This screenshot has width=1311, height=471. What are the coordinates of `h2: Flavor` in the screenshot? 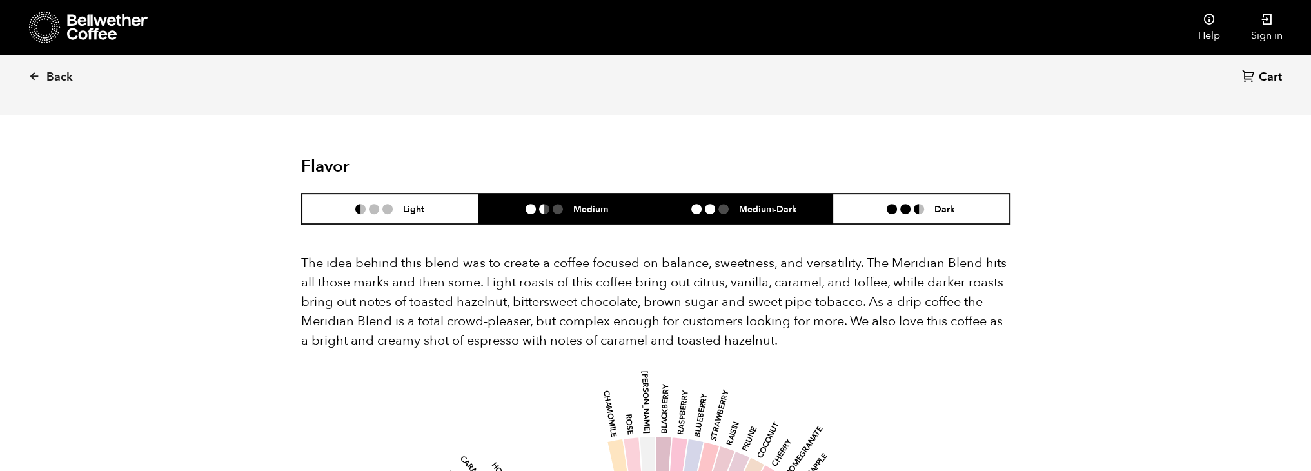 It's located at (419, 166).